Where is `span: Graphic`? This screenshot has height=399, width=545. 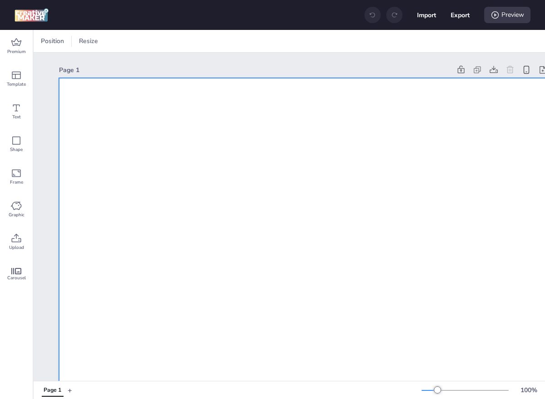
span: Graphic is located at coordinates (16, 215).